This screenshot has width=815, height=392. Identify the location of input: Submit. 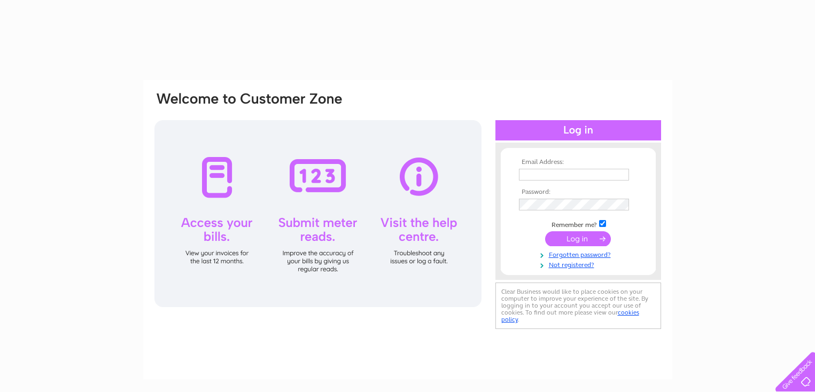
(578, 239).